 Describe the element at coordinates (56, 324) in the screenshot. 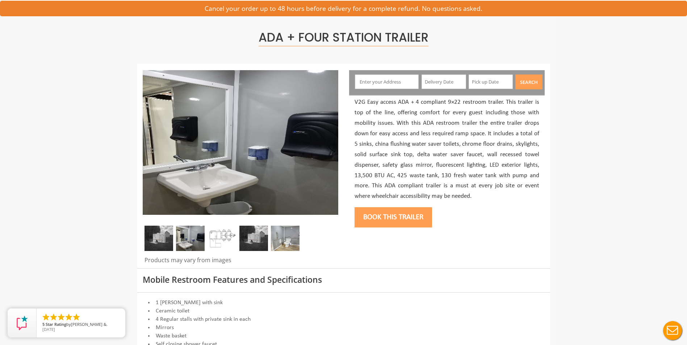

I see `span: Star Rating` at that location.